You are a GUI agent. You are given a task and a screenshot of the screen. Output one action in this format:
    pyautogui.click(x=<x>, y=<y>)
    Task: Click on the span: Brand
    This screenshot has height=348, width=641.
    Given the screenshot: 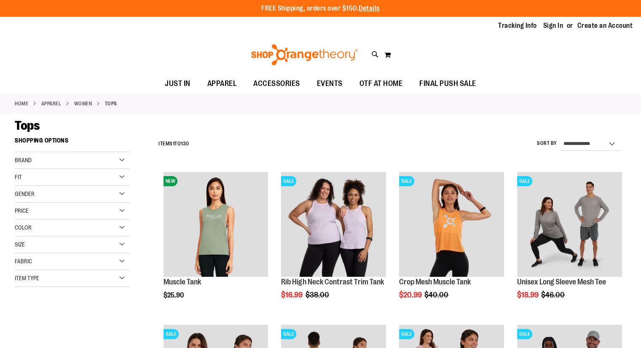 What is the action you would take?
    pyautogui.click(x=23, y=160)
    